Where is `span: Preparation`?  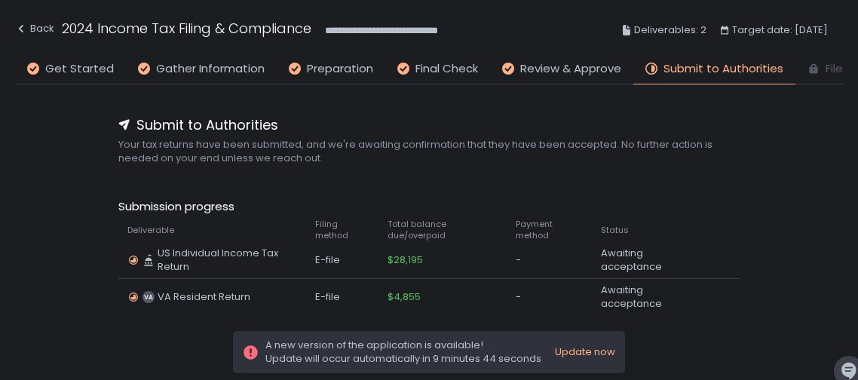
span: Preparation is located at coordinates (340, 69).